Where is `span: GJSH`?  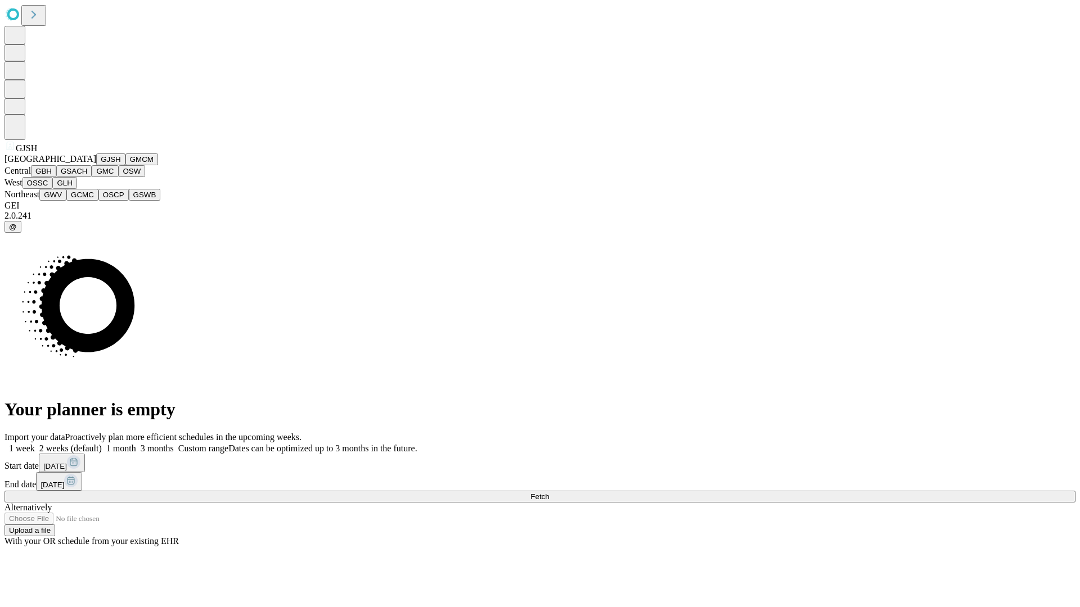 span: GJSH is located at coordinates (26, 148).